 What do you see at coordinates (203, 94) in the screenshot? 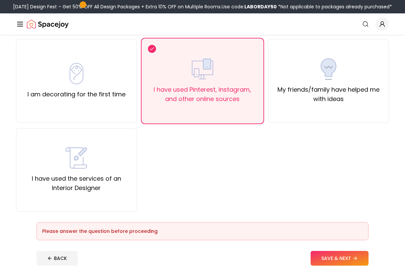
I see `label: I have used Pinterest, Instagram, and other online sources` at bounding box center [203, 94].